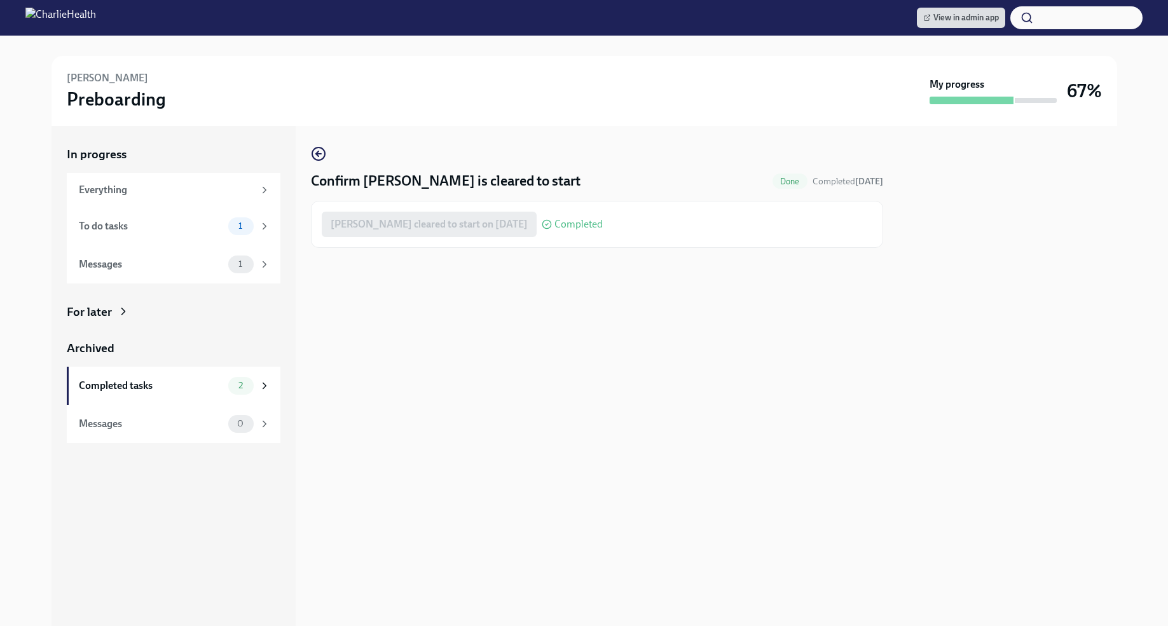 Image resolution: width=1168 pixels, height=626 pixels. I want to click on a: To do tasks1, so click(174, 226).